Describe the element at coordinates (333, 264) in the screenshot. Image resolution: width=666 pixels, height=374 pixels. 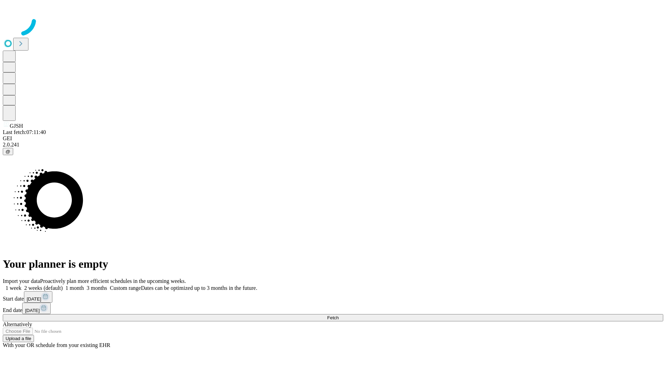
I see `h1: Your planner is empty` at that location.